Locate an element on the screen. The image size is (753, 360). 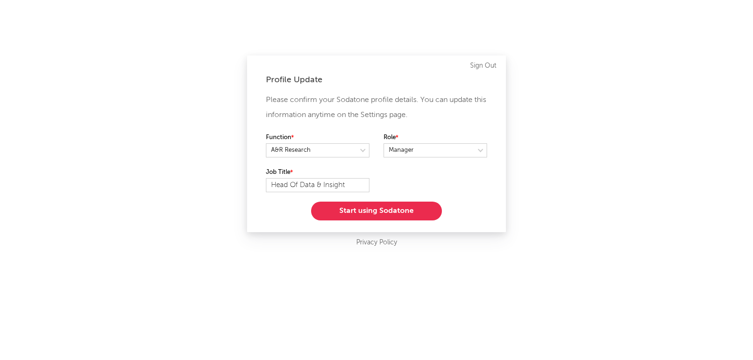
button: Start using Sodatone is located at coordinates (376, 211).